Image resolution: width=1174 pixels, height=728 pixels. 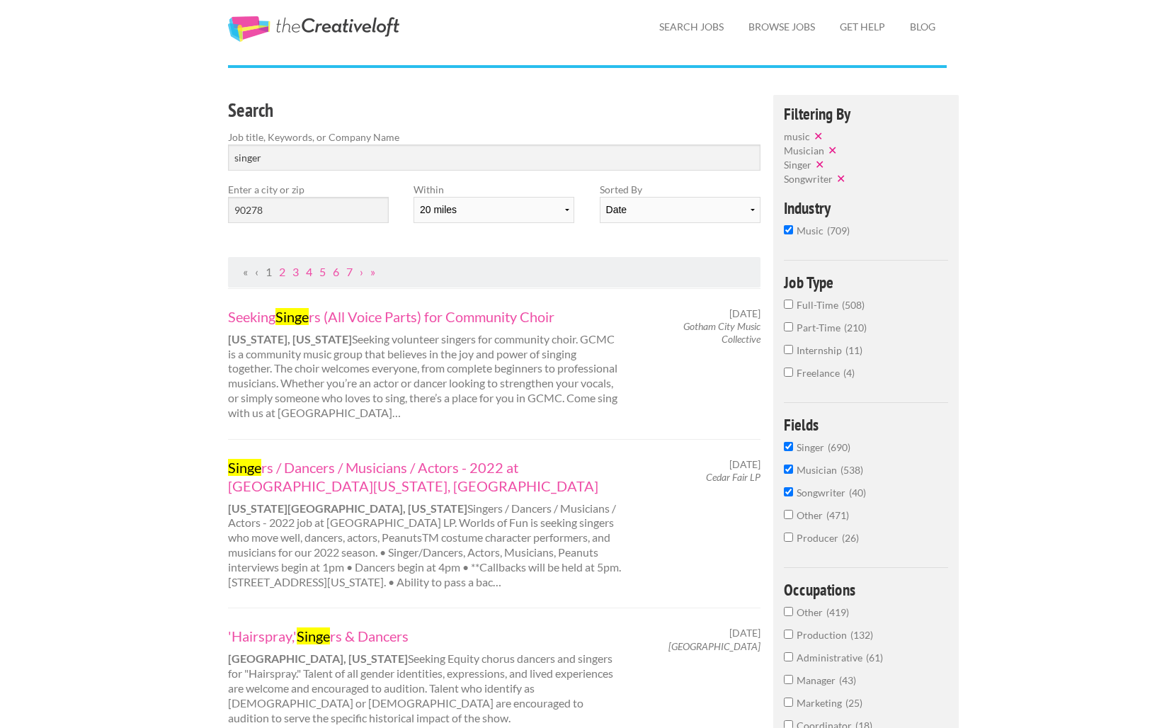 What do you see at coordinates (824, 635) in the screenshot?
I see `span: Production` at bounding box center [824, 635].